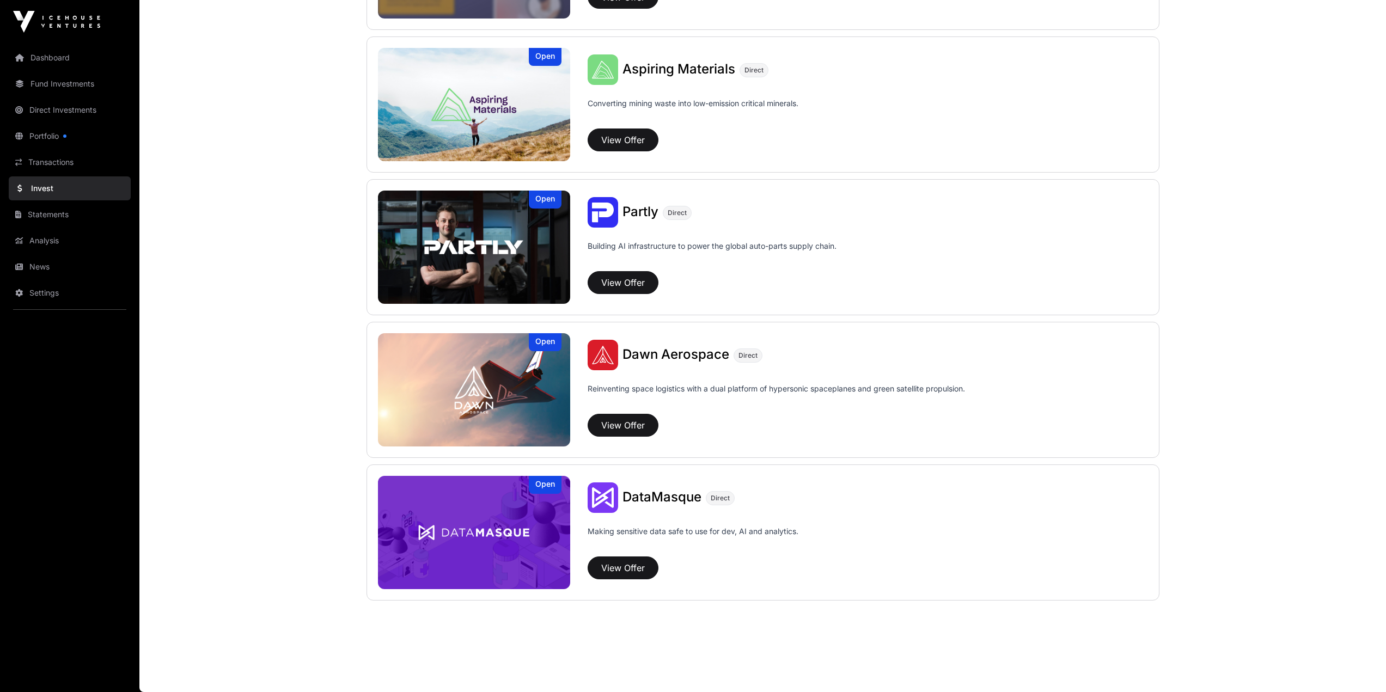 This screenshot has width=1386, height=692. What do you see at coordinates (693, 111) in the screenshot?
I see `p: Converting mining waste into low-emission critical minerals.` at bounding box center [693, 111].